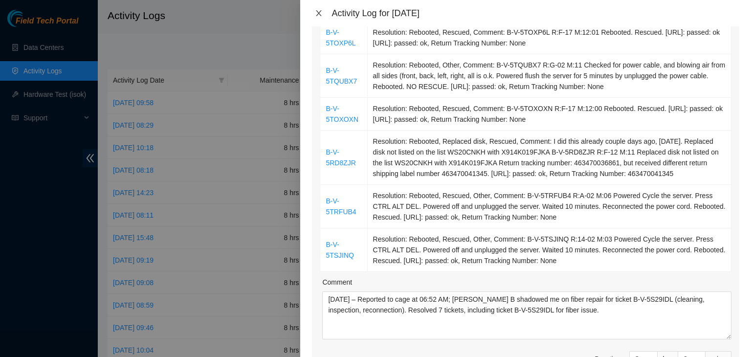  What do you see at coordinates (550, 206) in the screenshot?
I see `td: Resolution: Rebooted, Rescued, Other, Comment: B-V-5TRFUB4 R:A-02 M:06 Powered Cycle the server. ...` at bounding box center [550, 206].